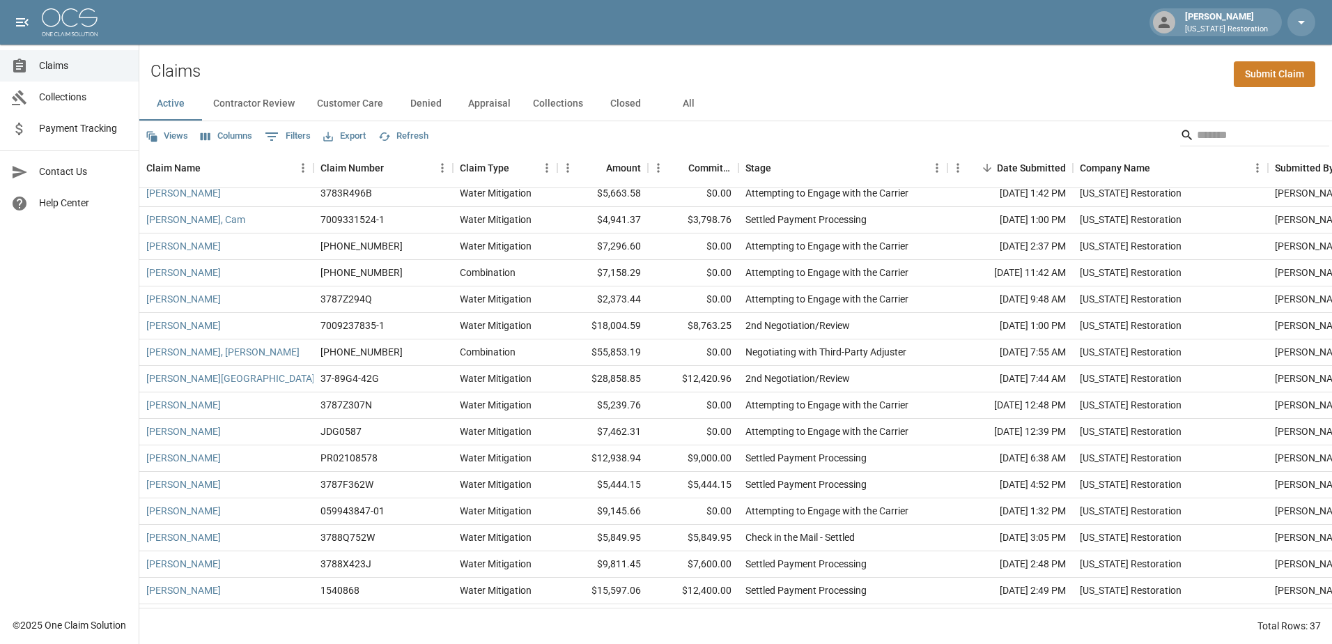 The width and height of the screenshot is (1332, 644). Describe the element at coordinates (83, 128) in the screenshot. I see `span: Payment Tracking` at that location.